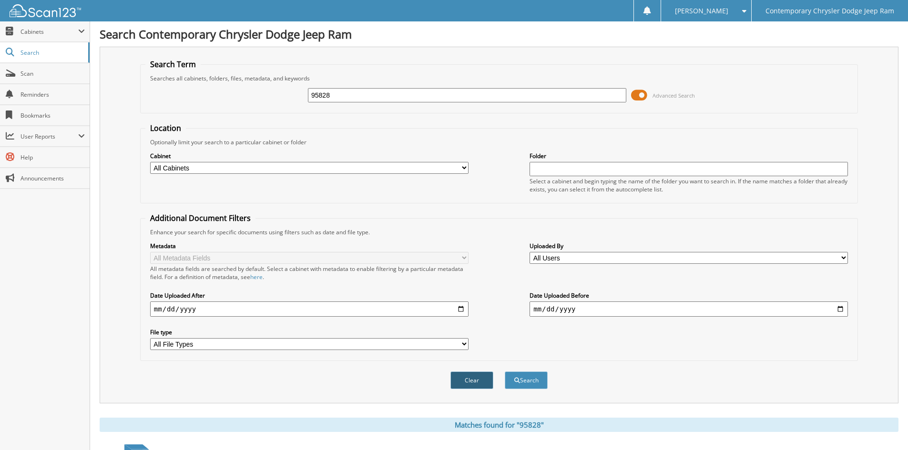 The width and height of the screenshot is (908, 450). I want to click on label: Date Uploaded Before, so click(689, 295).